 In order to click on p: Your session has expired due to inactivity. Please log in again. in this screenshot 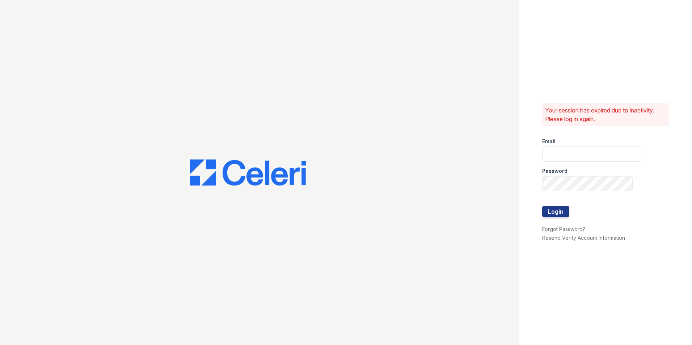, I will do `click(606, 115)`.